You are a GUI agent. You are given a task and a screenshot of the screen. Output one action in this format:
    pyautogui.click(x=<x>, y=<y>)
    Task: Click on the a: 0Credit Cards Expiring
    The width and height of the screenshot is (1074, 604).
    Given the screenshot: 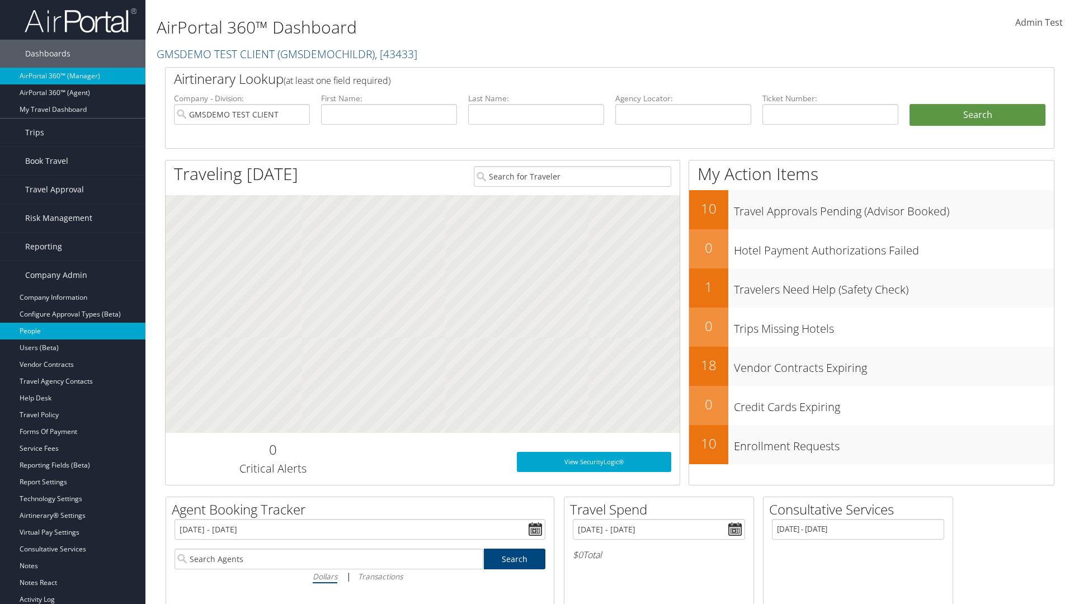 What is the action you would take?
    pyautogui.click(x=871, y=405)
    